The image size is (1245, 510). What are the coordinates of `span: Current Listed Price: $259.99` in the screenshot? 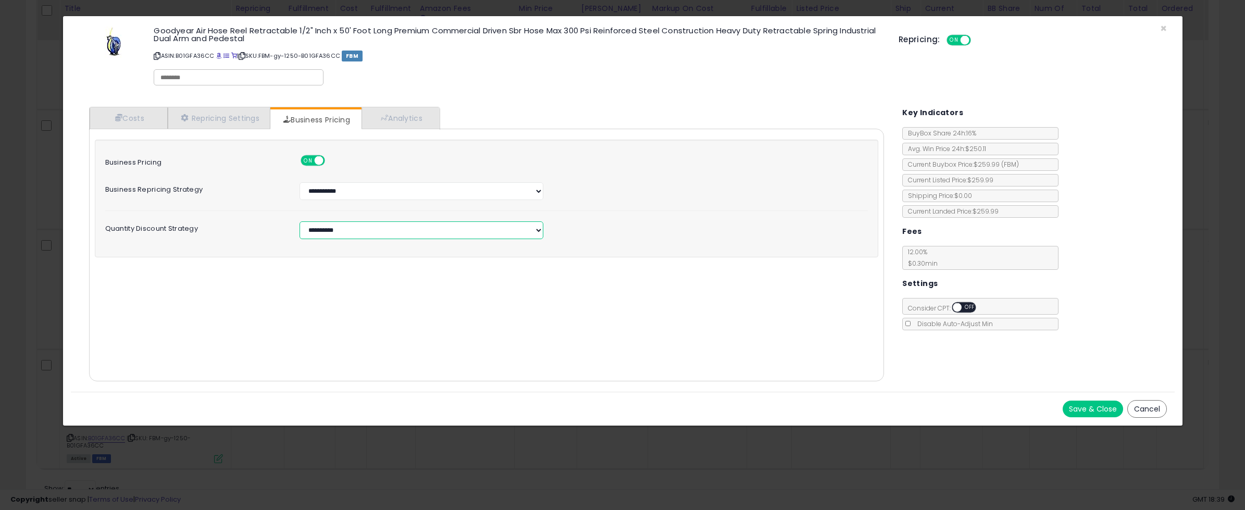 It's located at (948, 180).